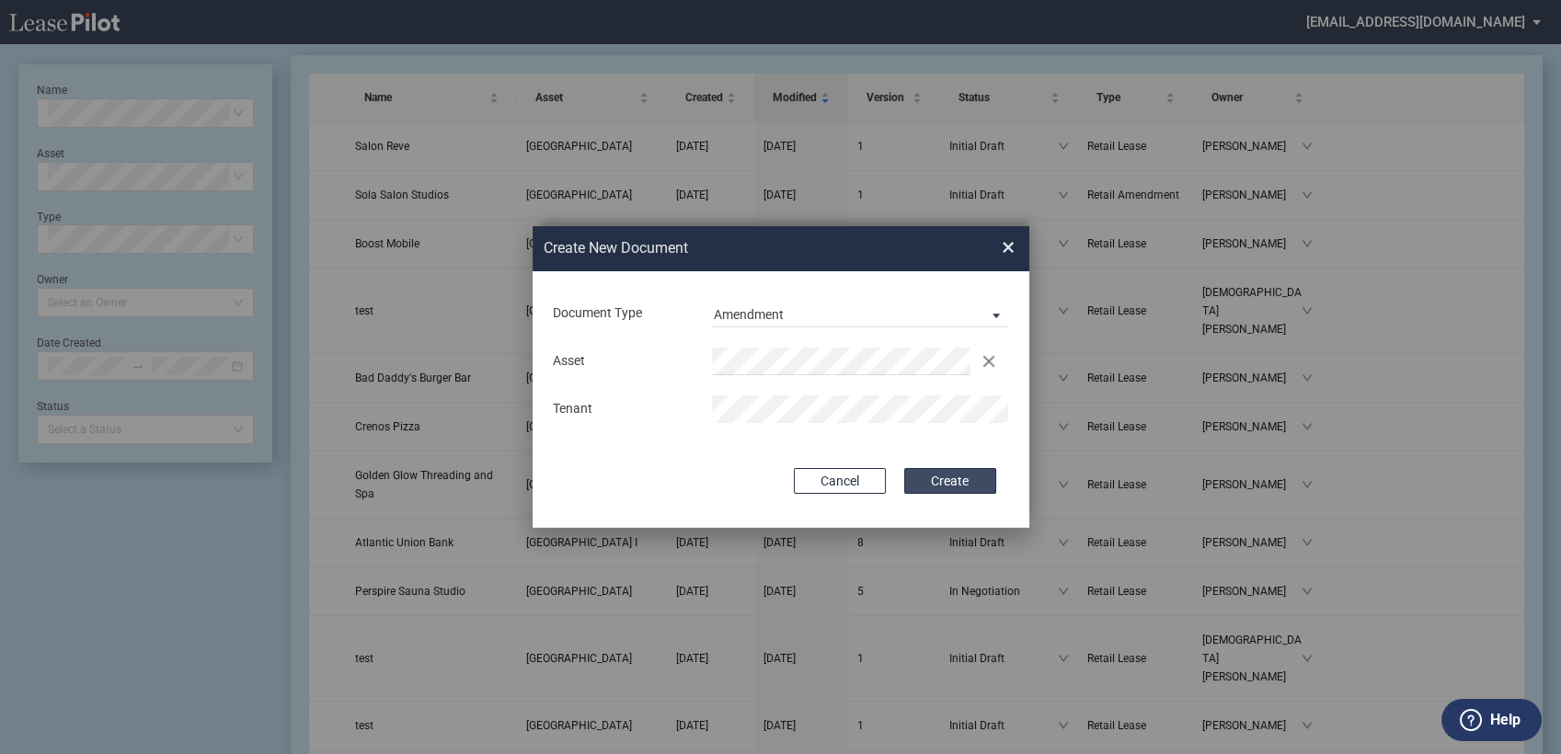 This screenshot has height=754, width=1561. I want to click on div: Asset, so click(621, 362).